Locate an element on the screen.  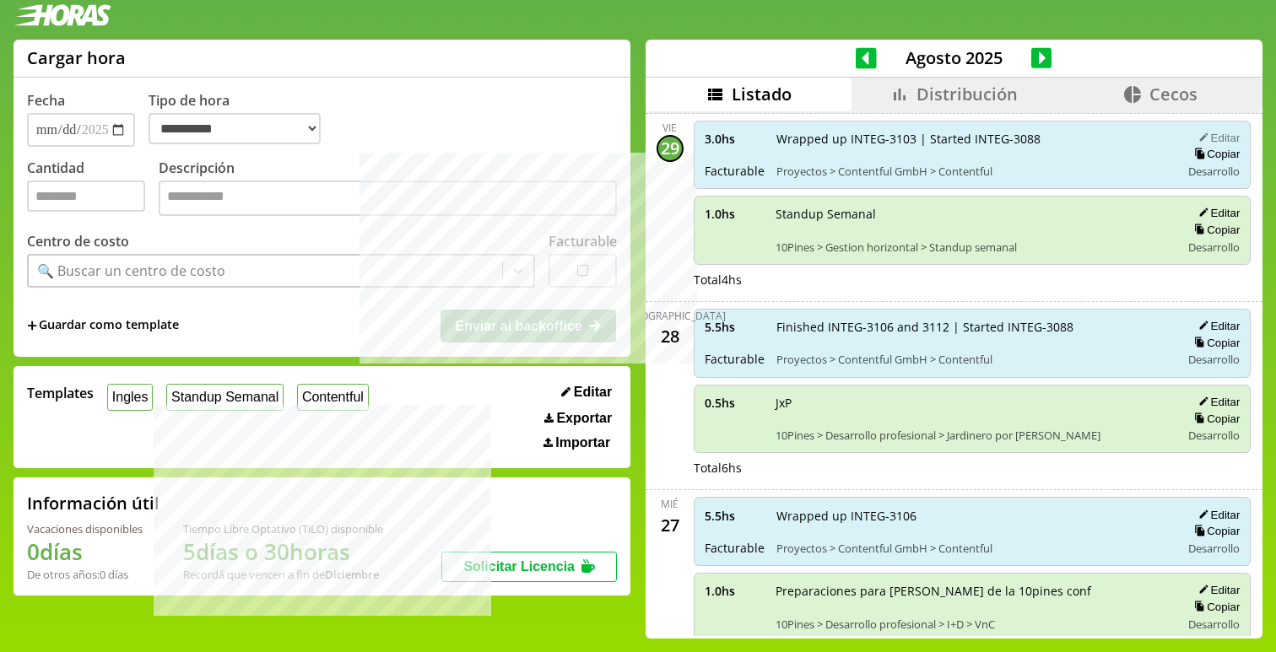
input: Cantidad is located at coordinates (86, 196).